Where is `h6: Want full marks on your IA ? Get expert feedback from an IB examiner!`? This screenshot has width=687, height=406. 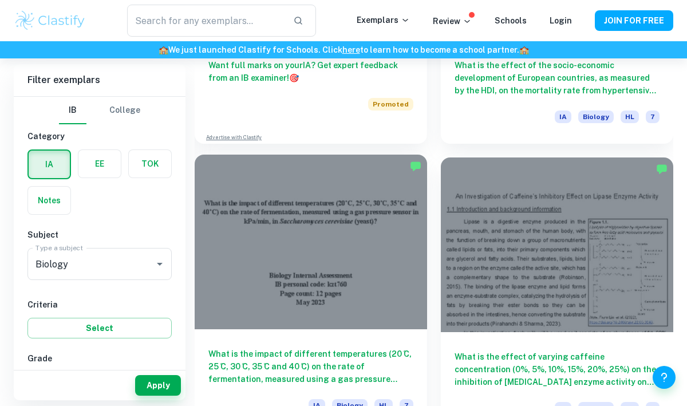
h6: Want full marks on your IA ? Get expert feedback from an IB examiner! is located at coordinates (311, 72).